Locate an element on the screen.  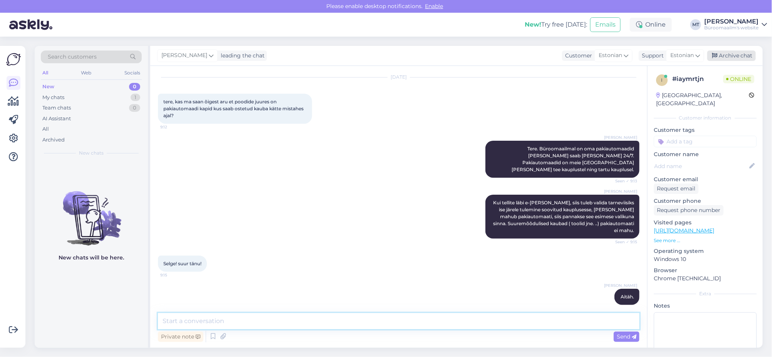
input: Add name is located at coordinates (701, 166).